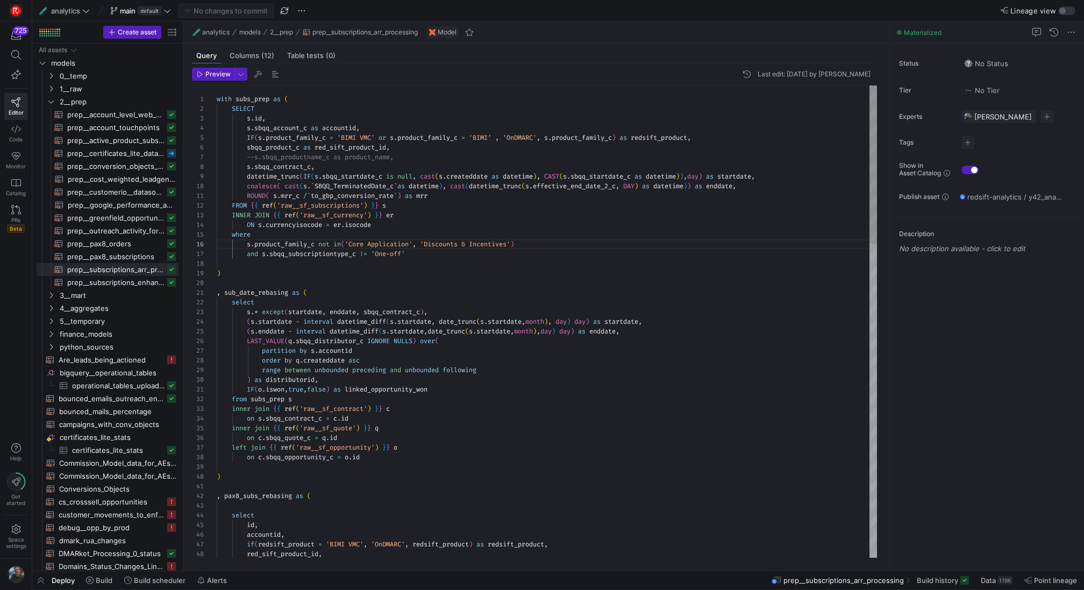 The height and width of the screenshot is (590, 1084). Describe the element at coordinates (926, 63) in the screenshot. I see `span: Status` at that location.